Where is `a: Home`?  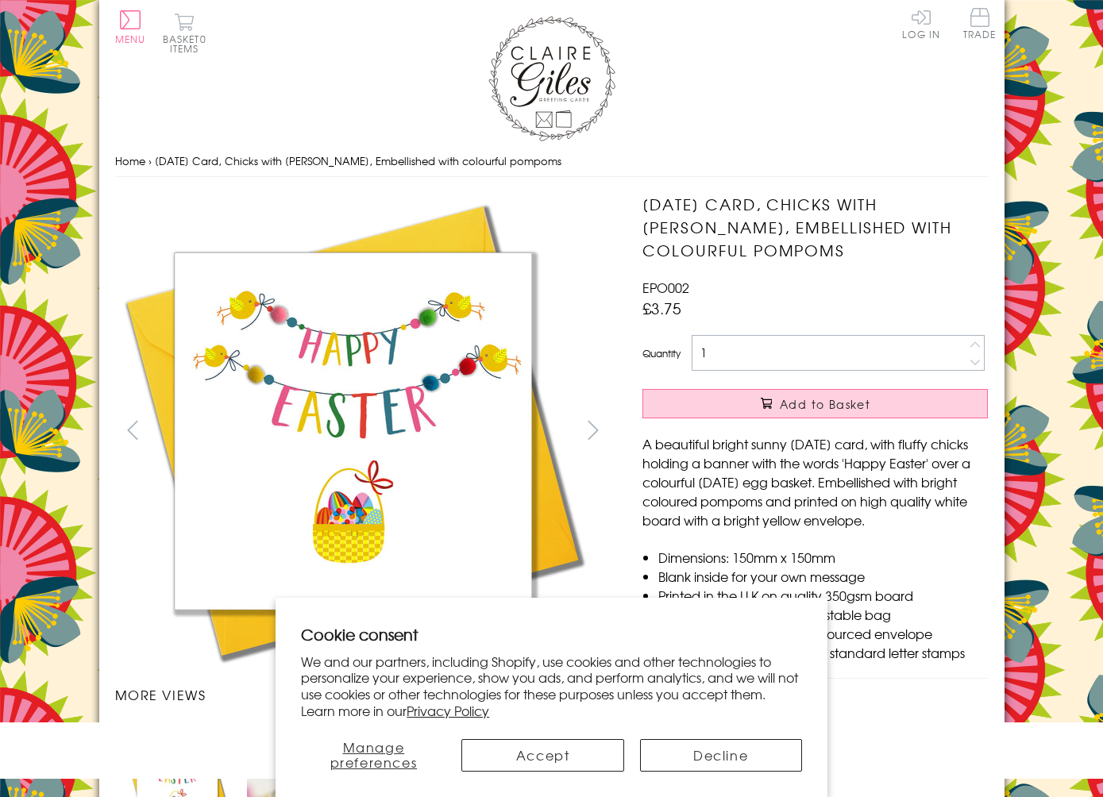
a: Home is located at coordinates (130, 160).